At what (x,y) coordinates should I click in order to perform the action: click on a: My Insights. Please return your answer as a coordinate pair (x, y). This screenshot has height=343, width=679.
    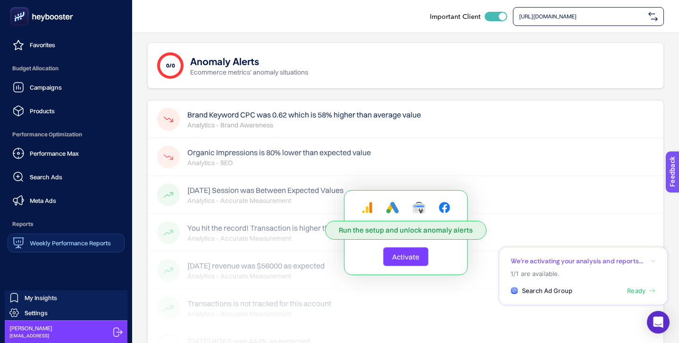
    Looking at the image, I should click on (66, 298).